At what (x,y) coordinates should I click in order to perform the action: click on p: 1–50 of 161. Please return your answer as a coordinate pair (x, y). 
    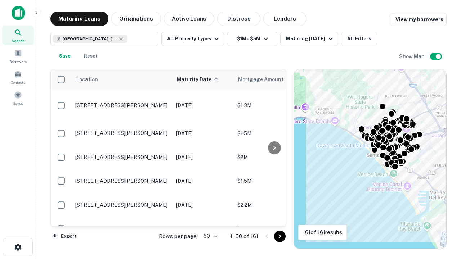
    Looking at the image, I should click on (244, 236).